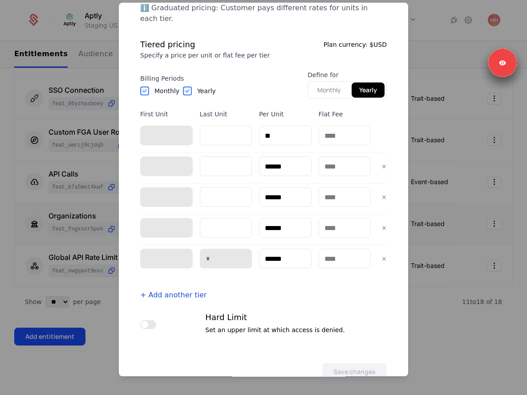 The width and height of the screenshot is (527, 395). Describe the element at coordinates (275, 330) in the screenshot. I see `div: Set an upper limit at which access is denied.` at that location.